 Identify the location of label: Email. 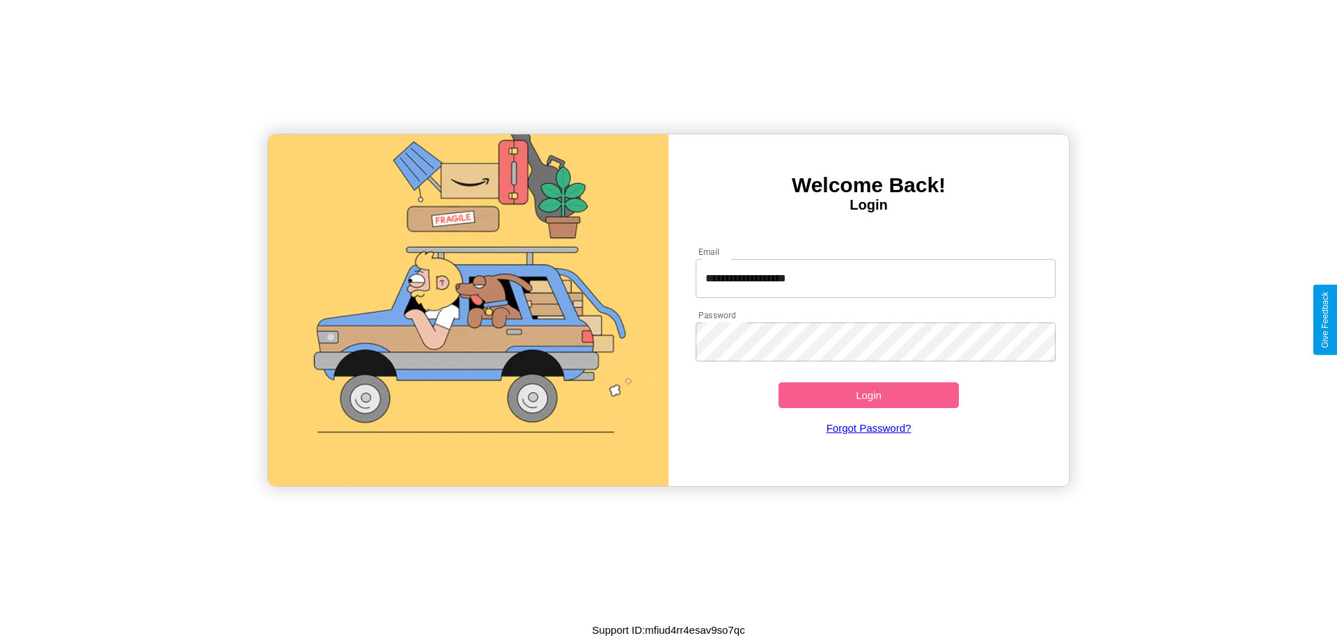
(709, 251).